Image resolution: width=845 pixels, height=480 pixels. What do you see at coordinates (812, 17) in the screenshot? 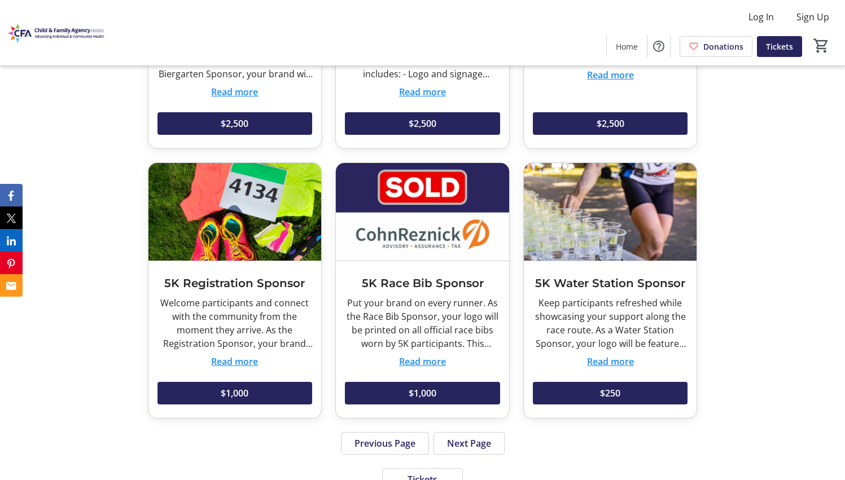
I see `button: Sign Up` at bounding box center [812, 17].